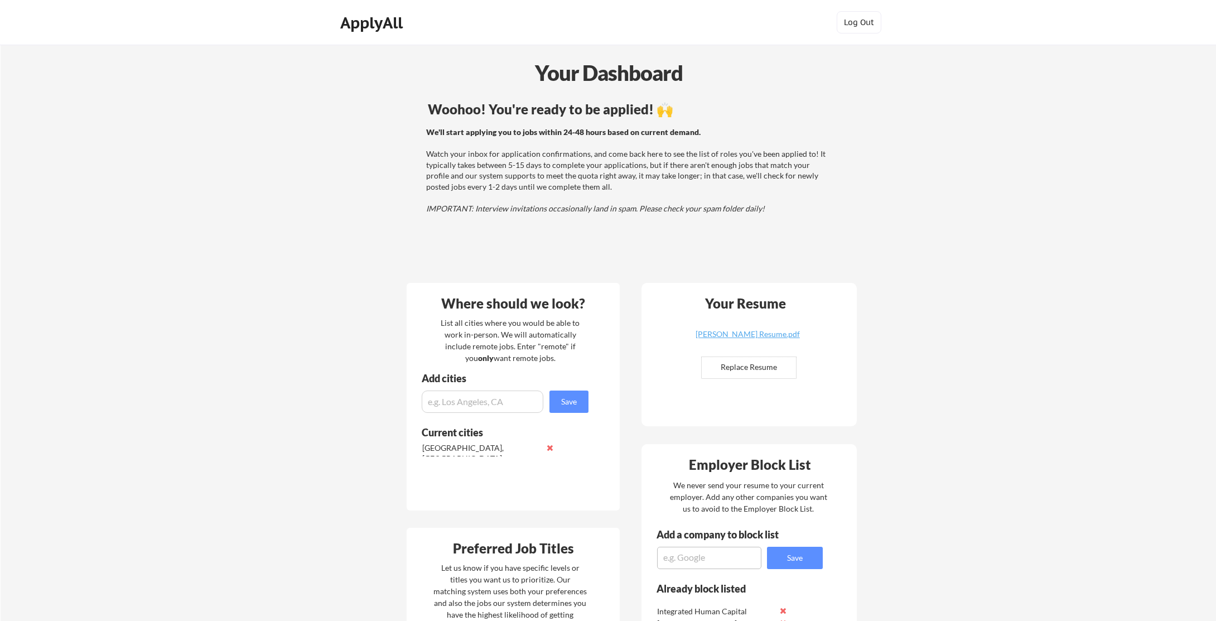  Describe the element at coordinates (373, 23) in the screenshot. I see `div: ApplyAll` at that location.